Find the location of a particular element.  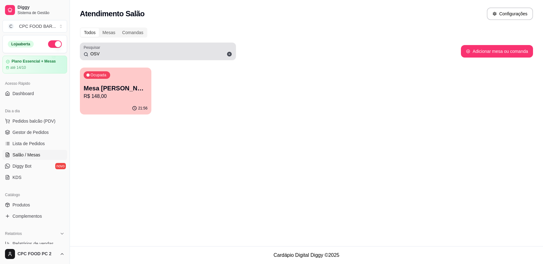

a: Gestor de Pedidos is located at coordinates (35, 132).